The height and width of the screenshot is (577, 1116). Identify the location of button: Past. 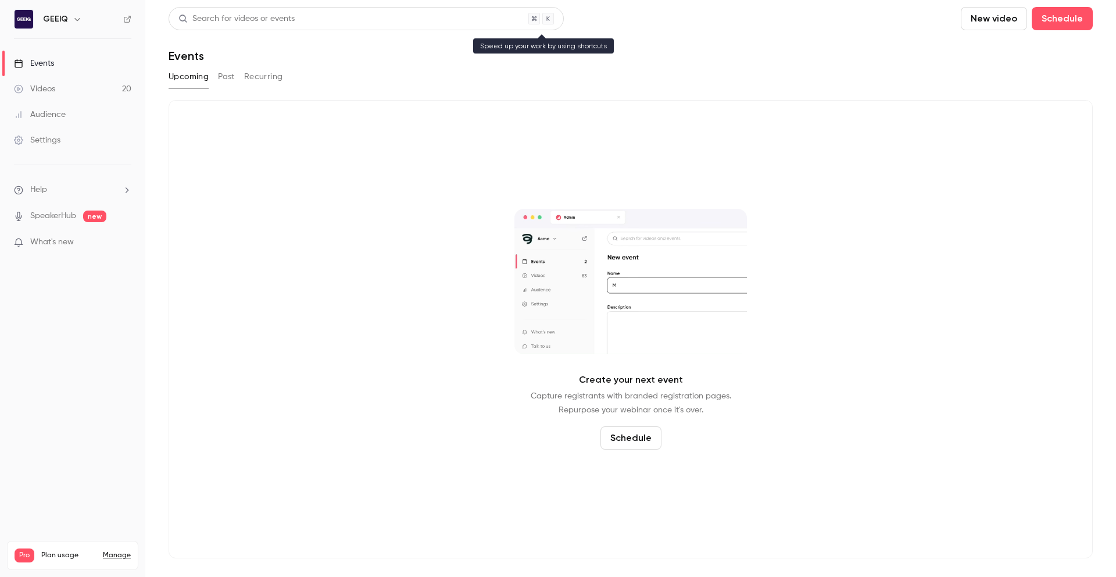
(226, 77).